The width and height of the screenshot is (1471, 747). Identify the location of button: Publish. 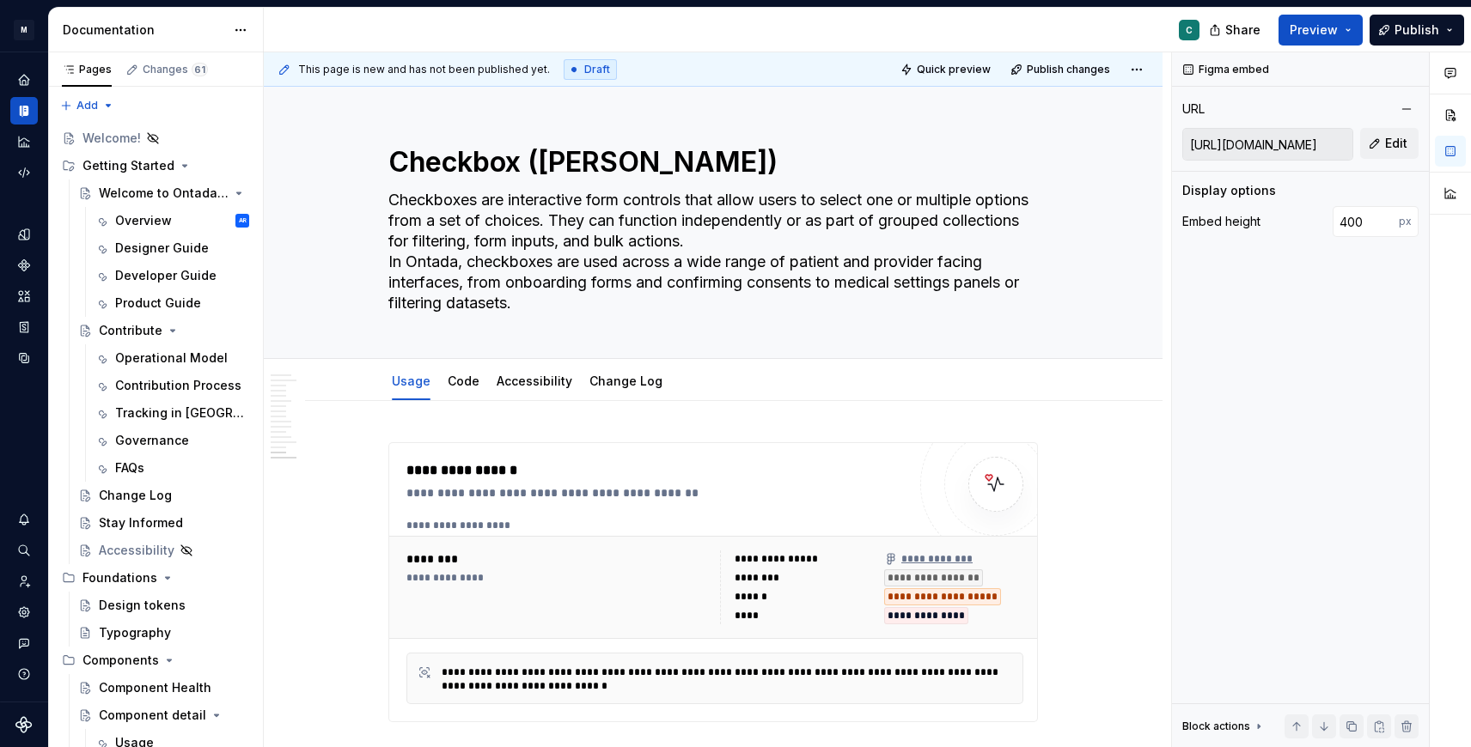
(1417, 30).